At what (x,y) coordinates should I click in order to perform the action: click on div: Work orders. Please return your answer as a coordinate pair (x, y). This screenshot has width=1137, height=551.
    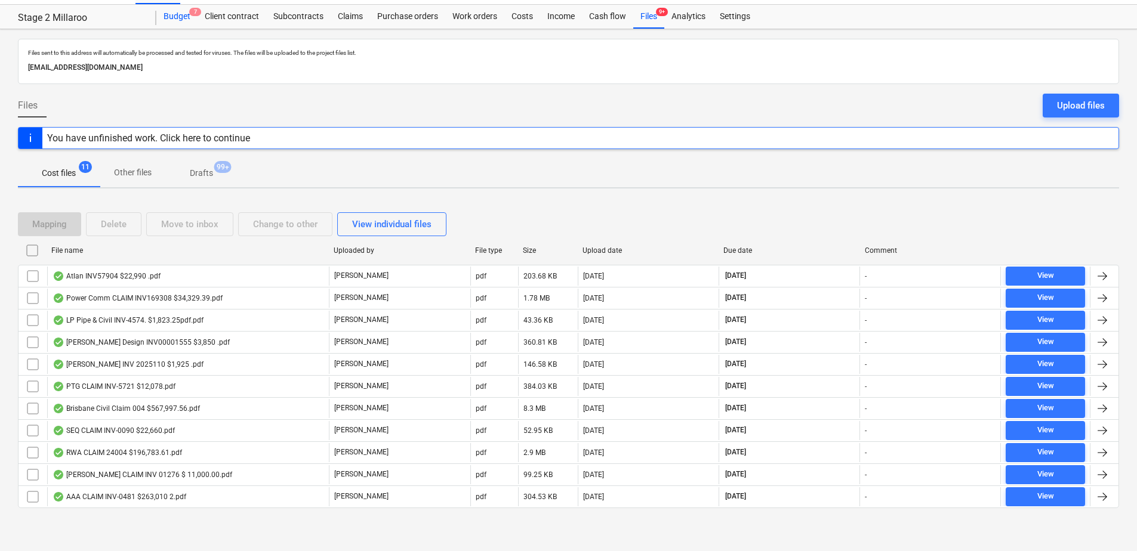
    Looking at the image, I should click on (474, 17).